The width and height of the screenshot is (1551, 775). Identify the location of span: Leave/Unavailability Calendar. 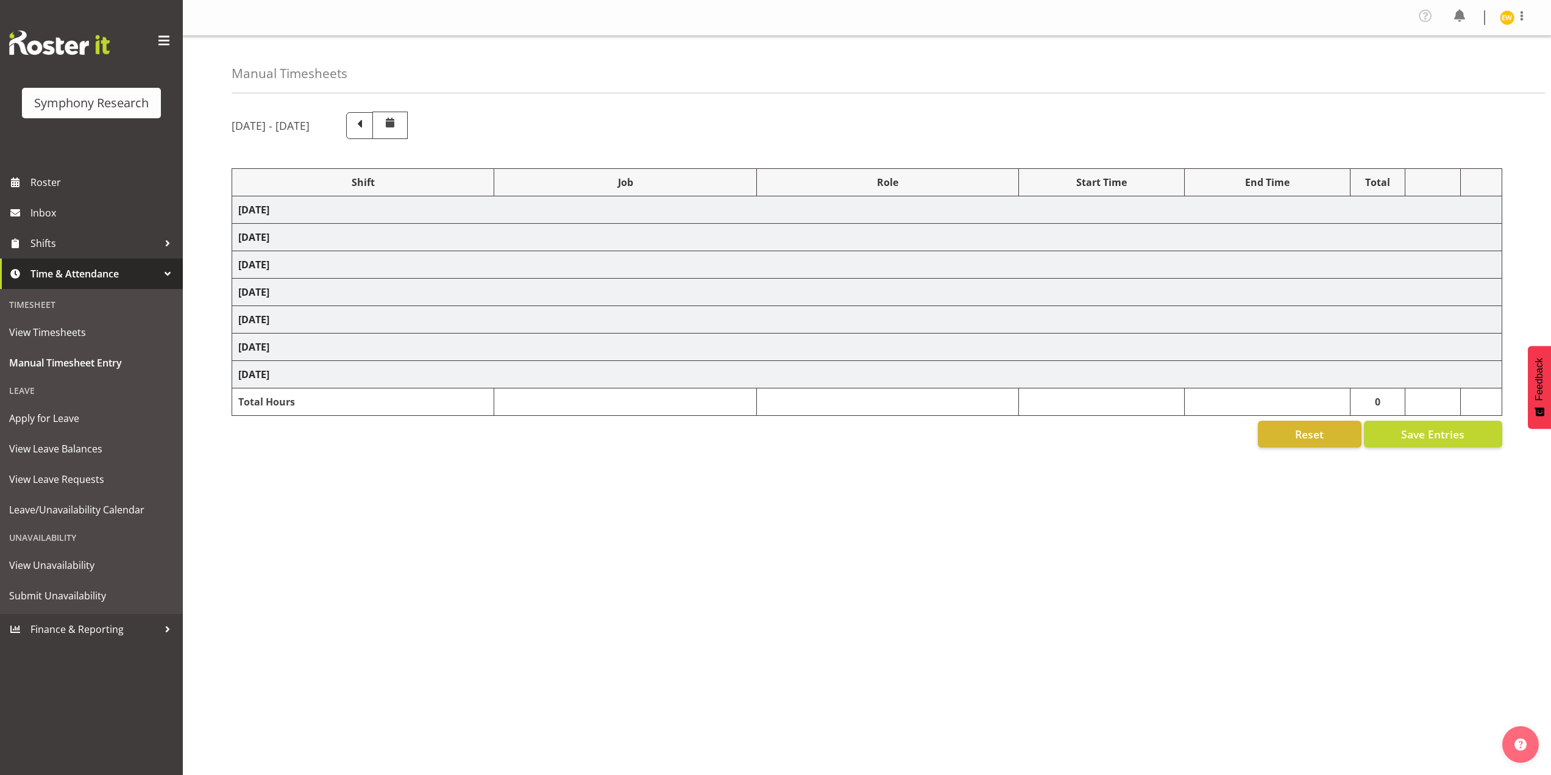
(91, 510).